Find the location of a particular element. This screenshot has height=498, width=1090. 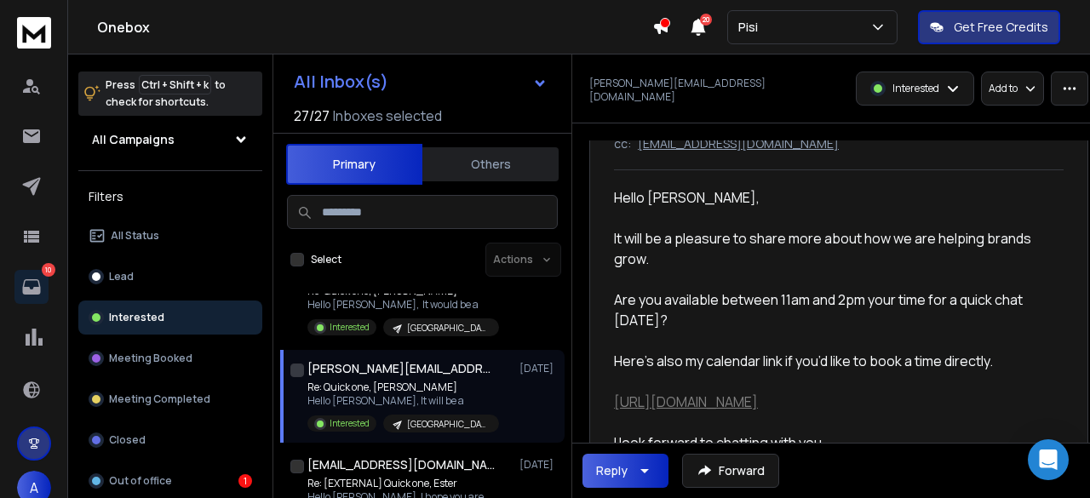

p: Lead is located at coordinates (121, 277).